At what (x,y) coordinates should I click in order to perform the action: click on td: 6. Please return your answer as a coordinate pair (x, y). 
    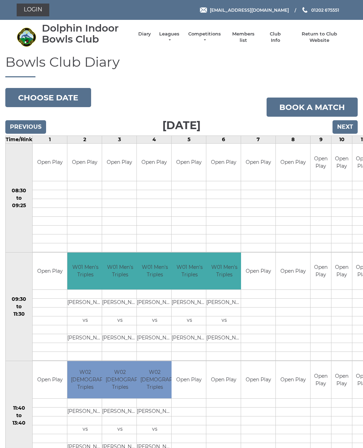
    Looking at the image, I should click on (224, 140).